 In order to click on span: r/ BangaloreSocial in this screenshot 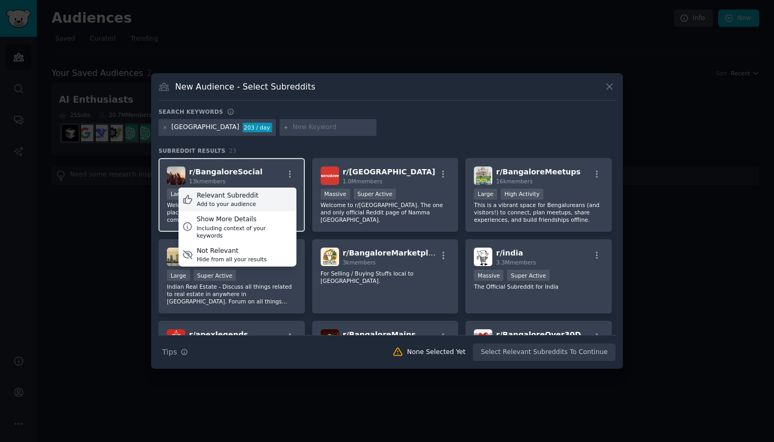, I will do `click(225, 172)`.